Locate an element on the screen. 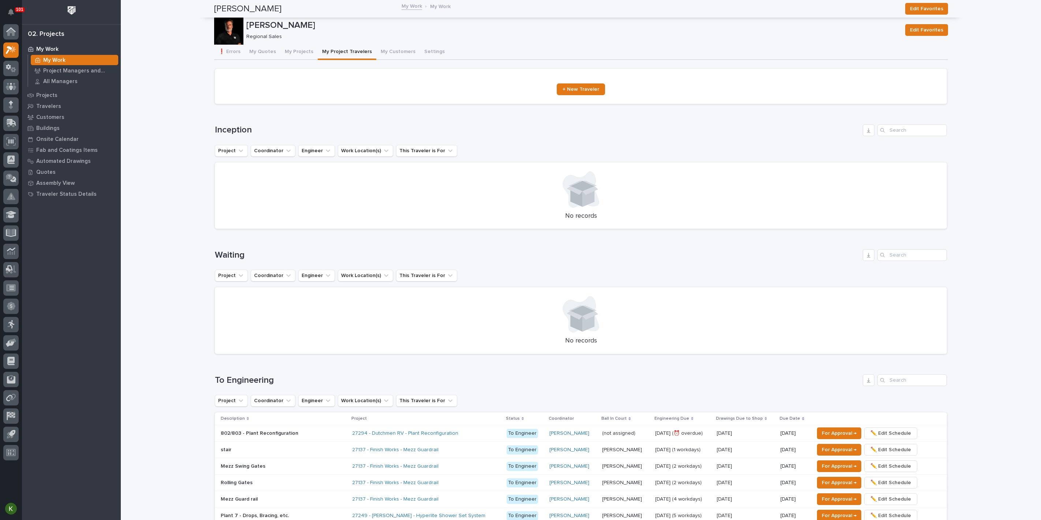 This screenshot has height=520, width=1041. input: Search is located at coordinates (912, 380).